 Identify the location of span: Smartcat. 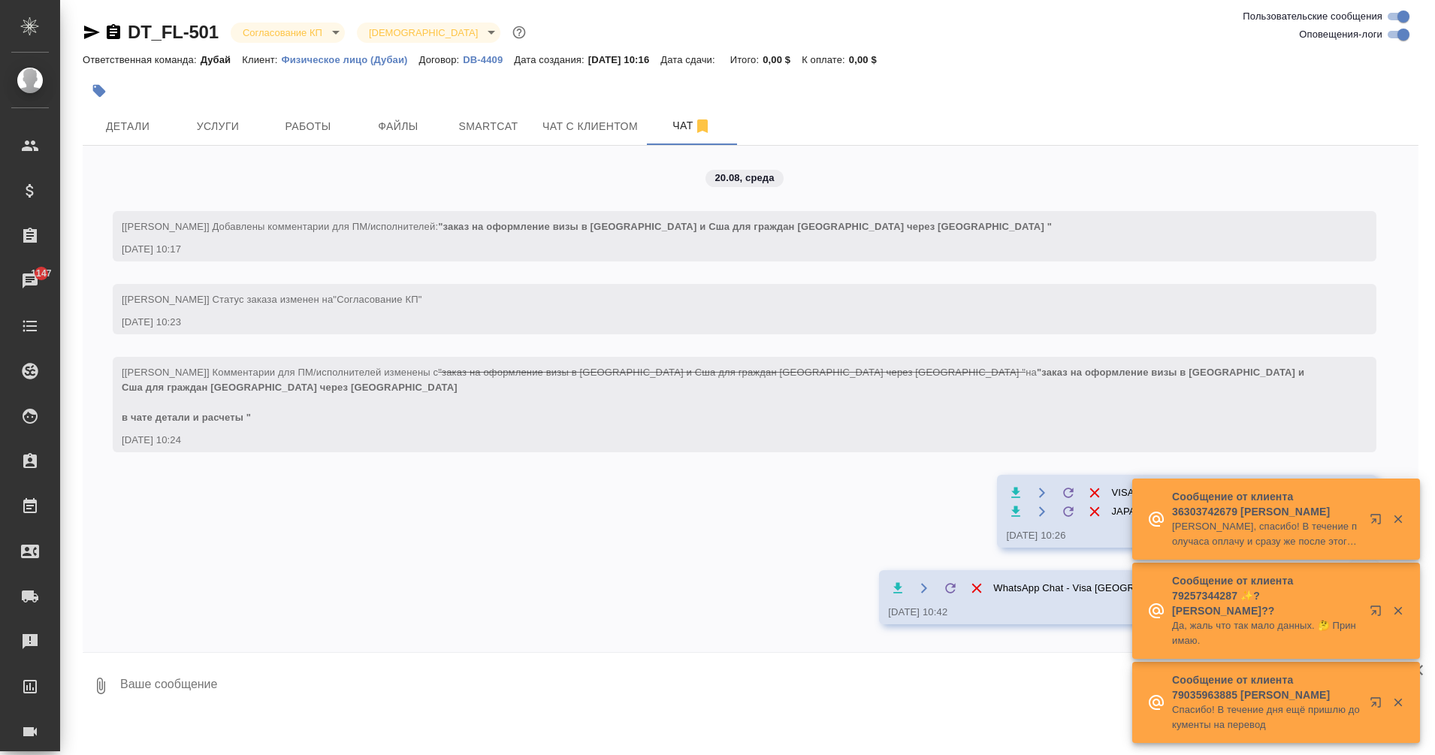
(488, 126).